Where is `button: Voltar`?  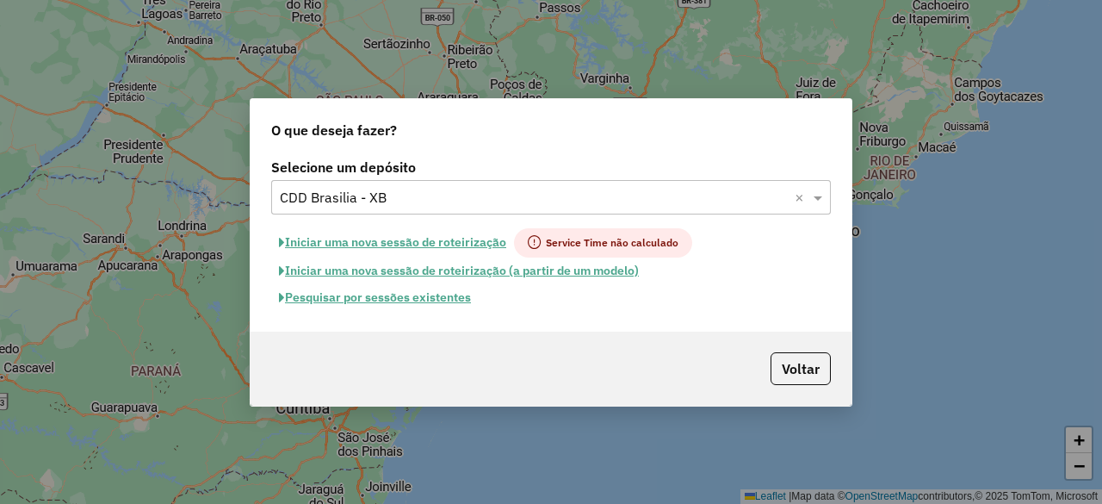 button: Voltar is located at coordinates (801, 368).